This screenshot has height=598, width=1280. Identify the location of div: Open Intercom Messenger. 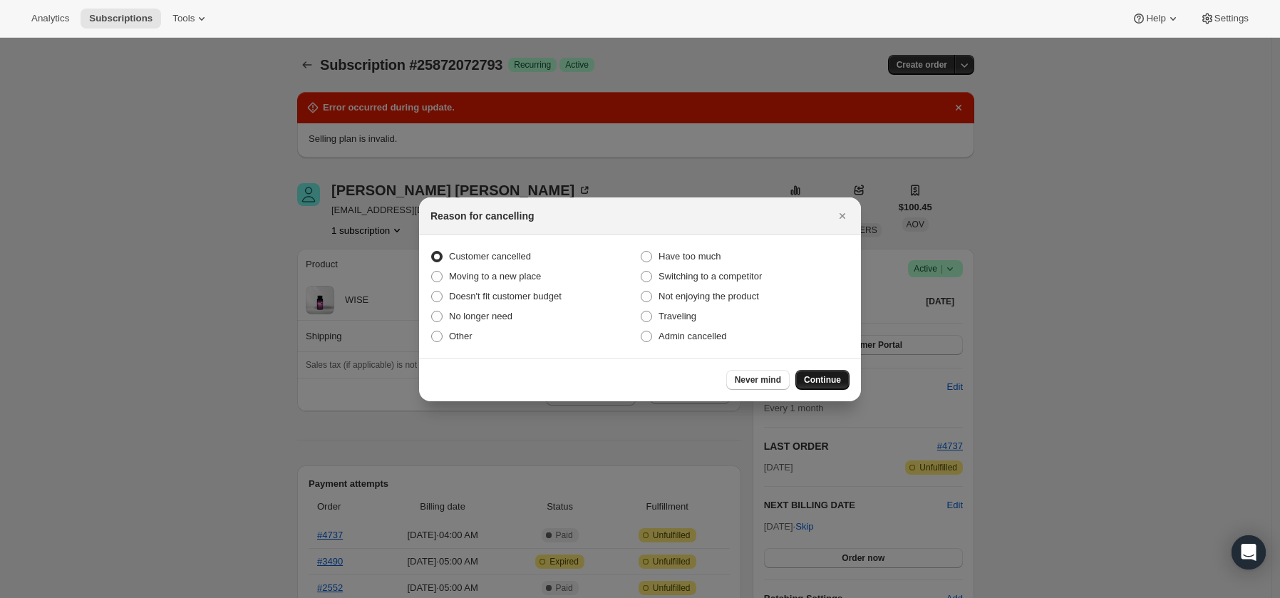
(1248, 552).